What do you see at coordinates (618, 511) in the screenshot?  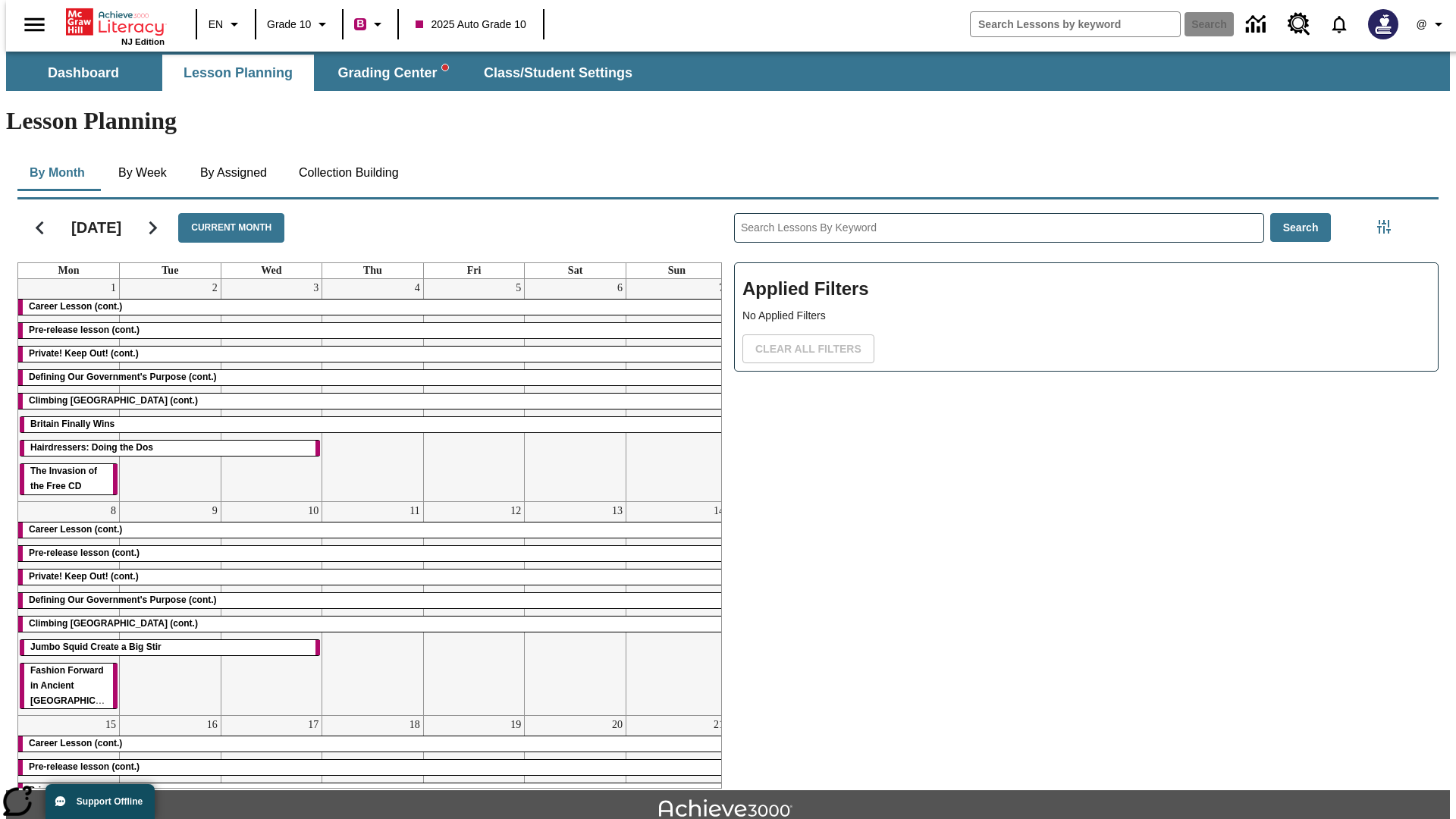 I see `a: September 13, 2025` at bounding box center [618, 511].